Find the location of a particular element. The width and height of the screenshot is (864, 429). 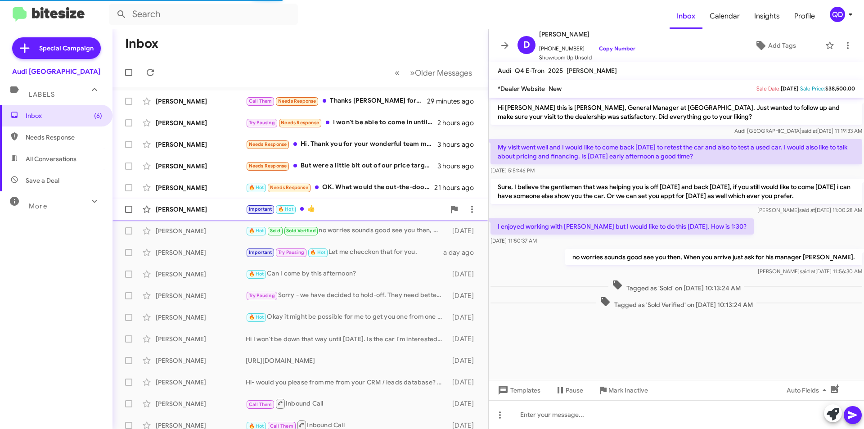

span: Audi is located at coordinates (505, 71).